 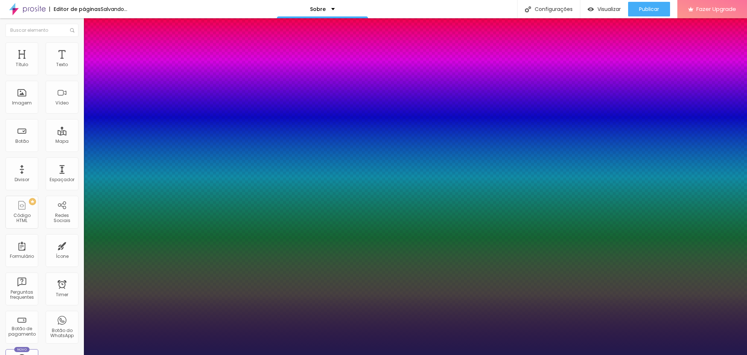 What do you see at coordinates (318, 9) in the screenshot?
I see `p: Sobre` at bounding box center [318, 9].